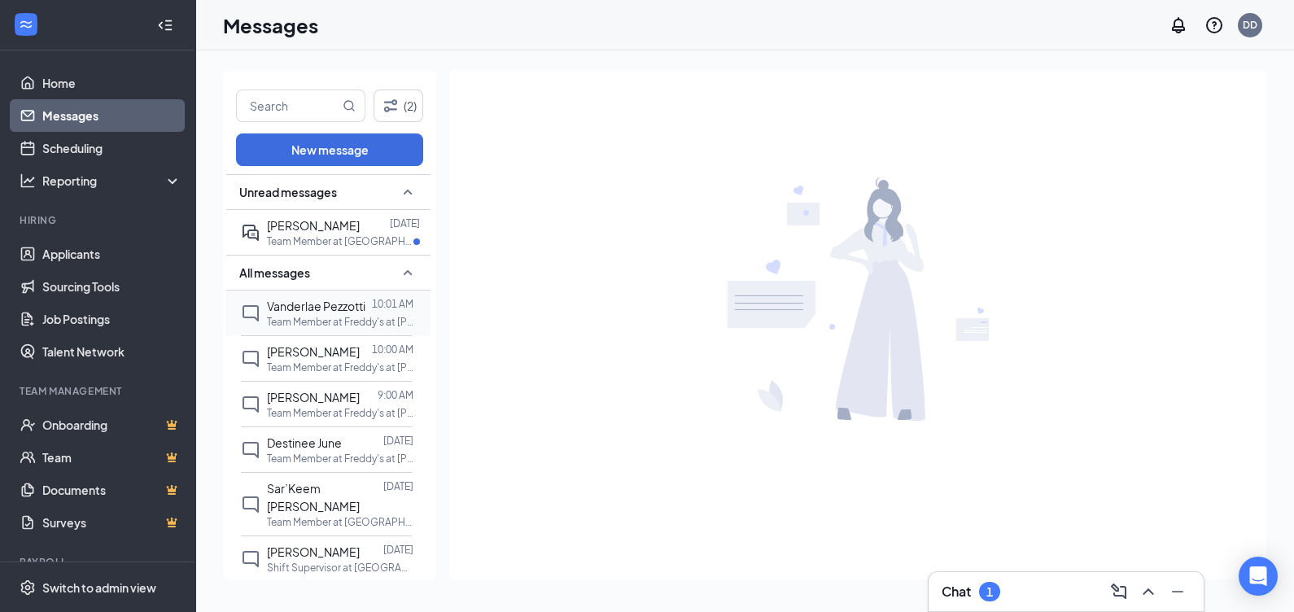 The height and width of the screenshot is (612, 1294). Describe the element at coordinates (395, 395) in the screenshot. I see `p: 9:00 AM` at that location.